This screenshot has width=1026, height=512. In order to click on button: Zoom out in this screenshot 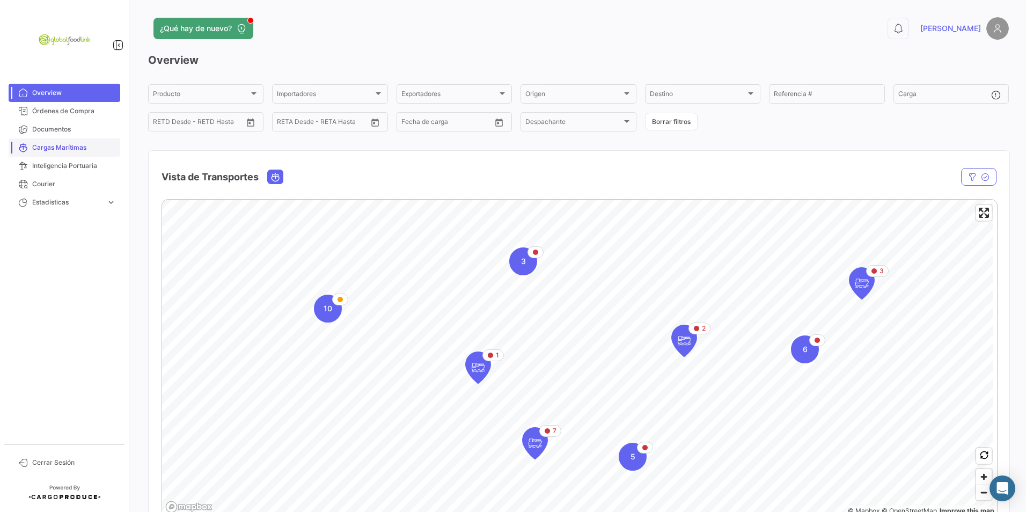, I will do `click(983, 492)`.